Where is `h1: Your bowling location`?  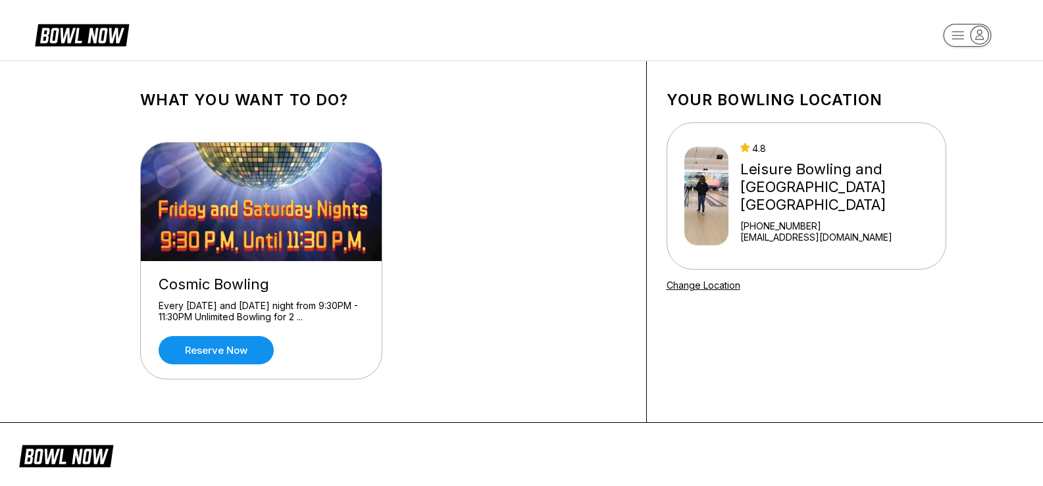 h1: Your bowling location is located at coordinates (806, 100).